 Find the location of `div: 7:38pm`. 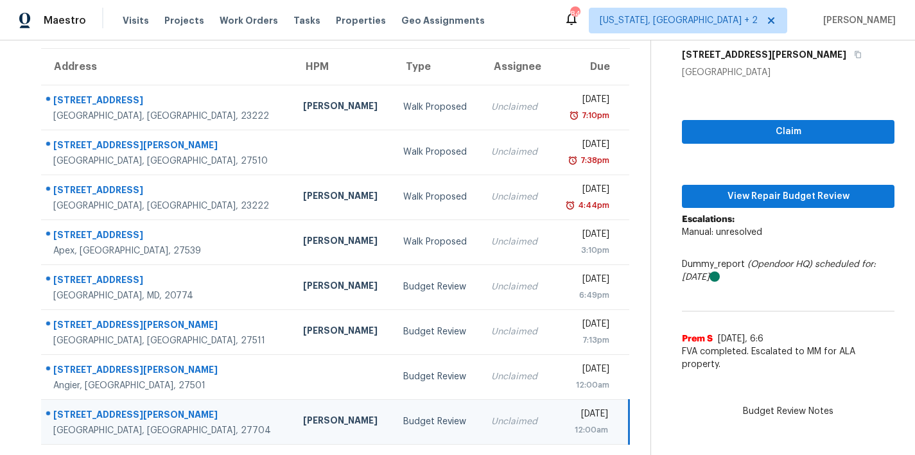

div: 7:38pm is located at coordinates (593, 160).